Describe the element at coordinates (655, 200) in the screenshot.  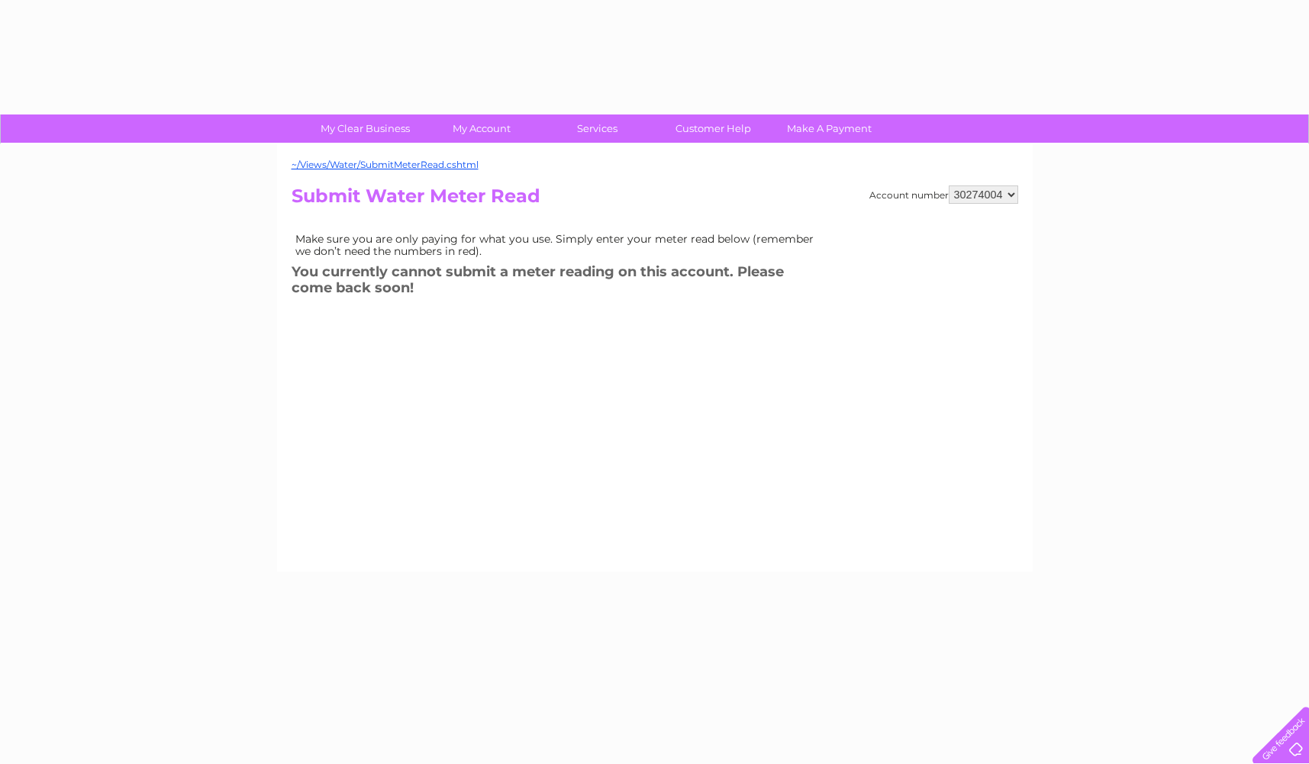
I see `h2: Submit Water Meter Read` at that location.